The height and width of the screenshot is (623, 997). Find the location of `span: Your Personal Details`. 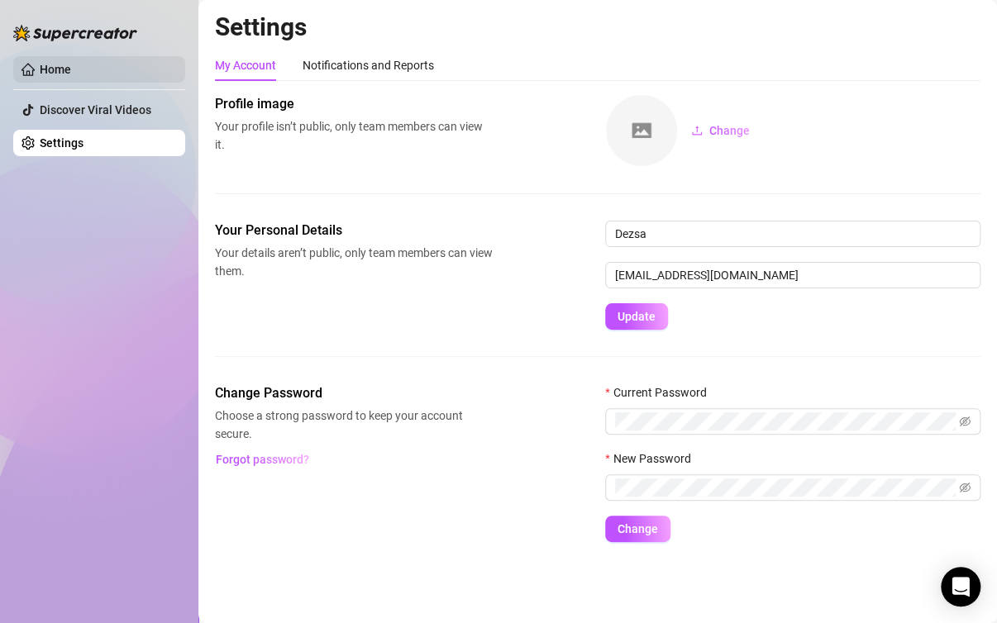

span: Your Personal Details is located at coordinates (354, 231).